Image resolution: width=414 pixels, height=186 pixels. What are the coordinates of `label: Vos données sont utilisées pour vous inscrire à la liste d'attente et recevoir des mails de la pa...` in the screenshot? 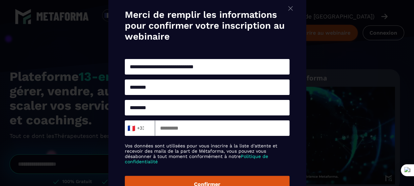 It's located at (207, 153).